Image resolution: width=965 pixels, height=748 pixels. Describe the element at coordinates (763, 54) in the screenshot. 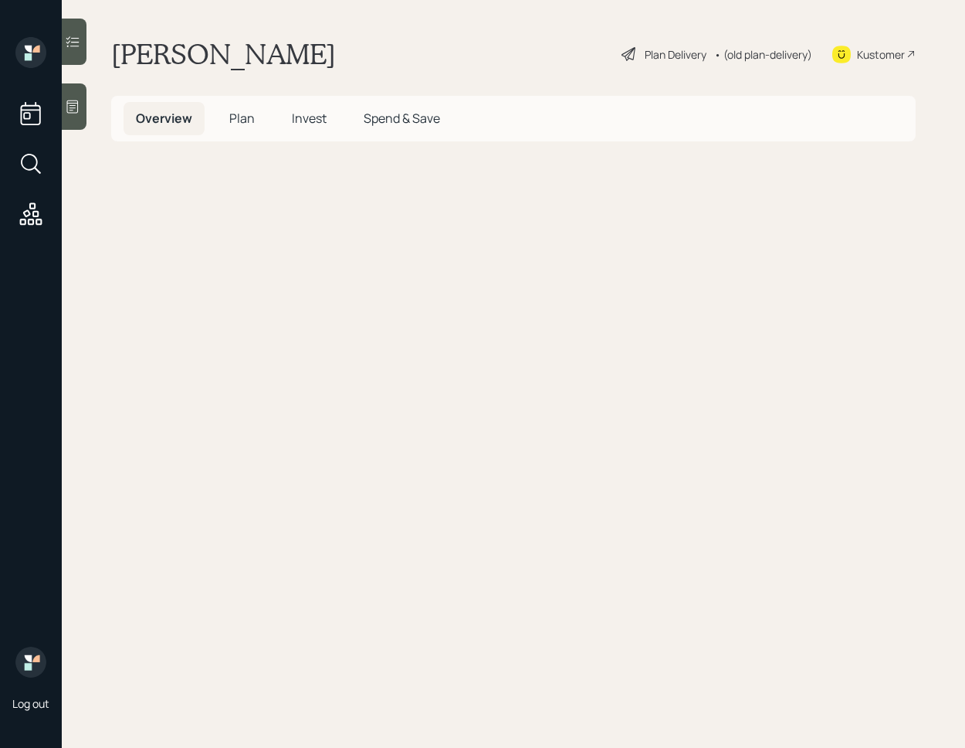

I see `div: • (old plan-delivery)` at that location.